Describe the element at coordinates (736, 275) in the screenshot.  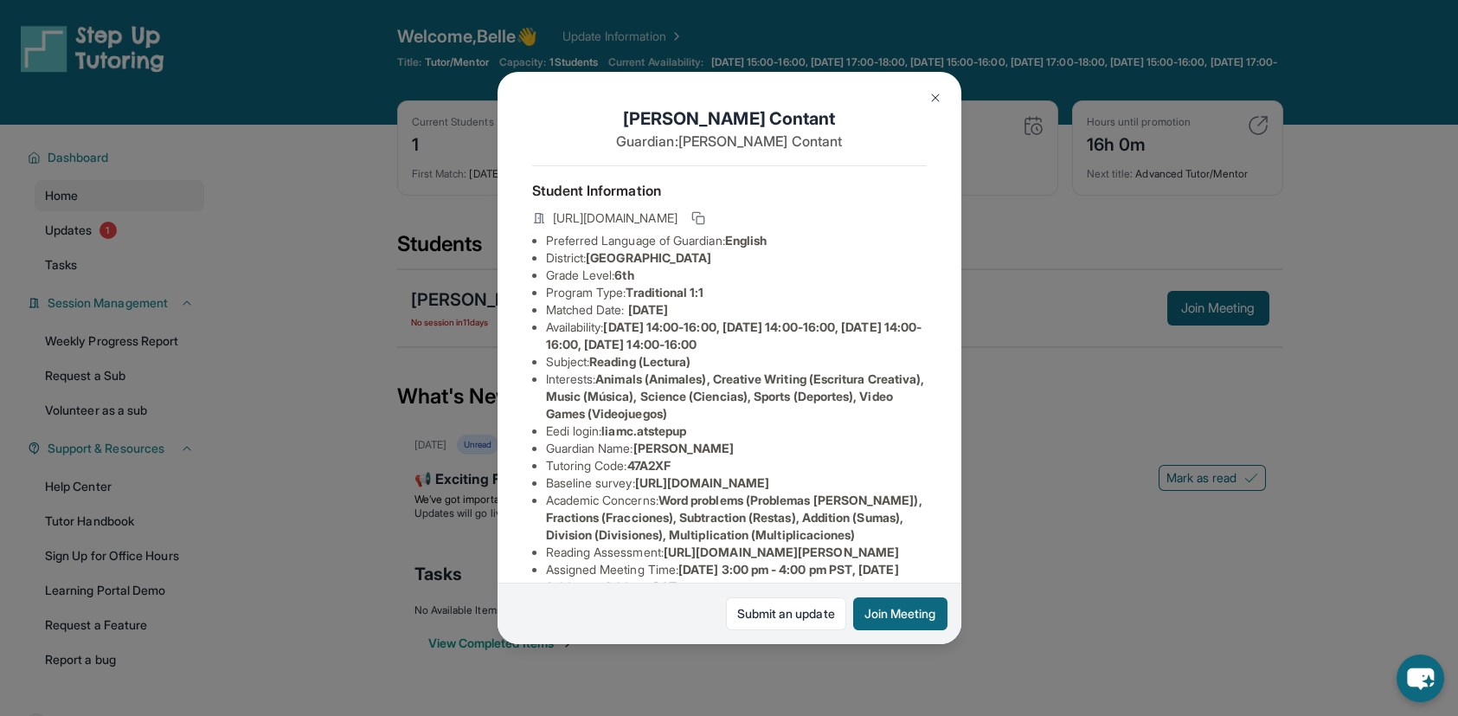
I see `li: Grade Level:` at that location.